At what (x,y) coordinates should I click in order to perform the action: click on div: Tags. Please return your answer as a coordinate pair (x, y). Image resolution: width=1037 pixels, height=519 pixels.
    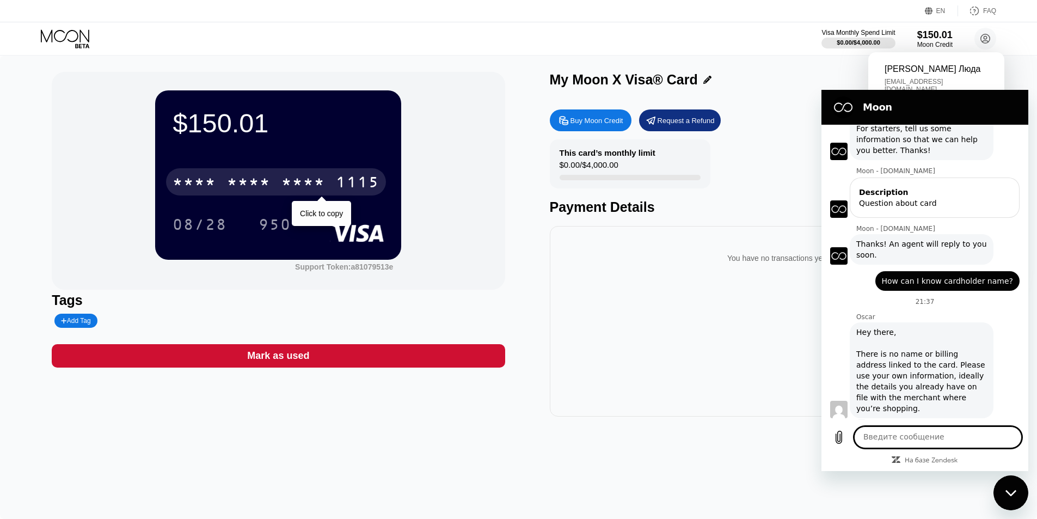
    Looking at the image, I should click on (278, 300).